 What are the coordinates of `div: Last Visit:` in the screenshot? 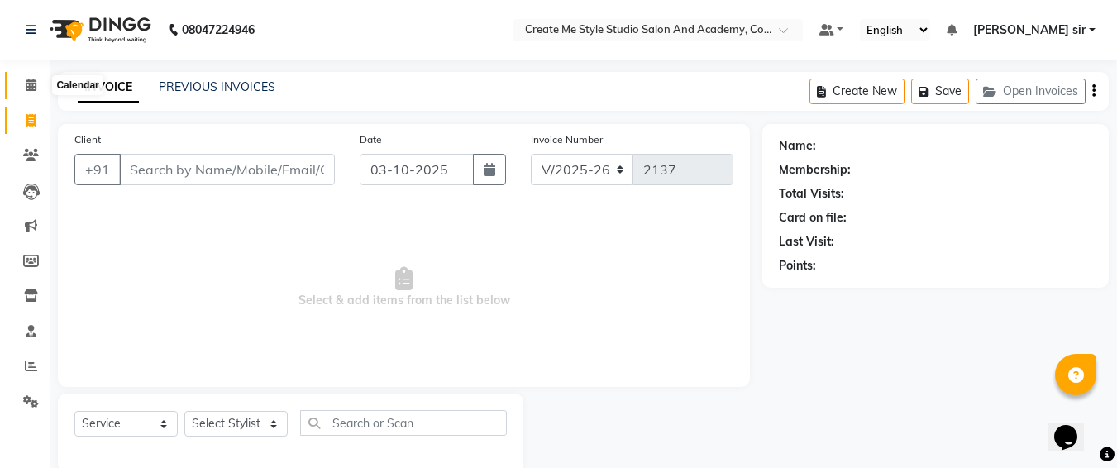 It's located at (806, 241).